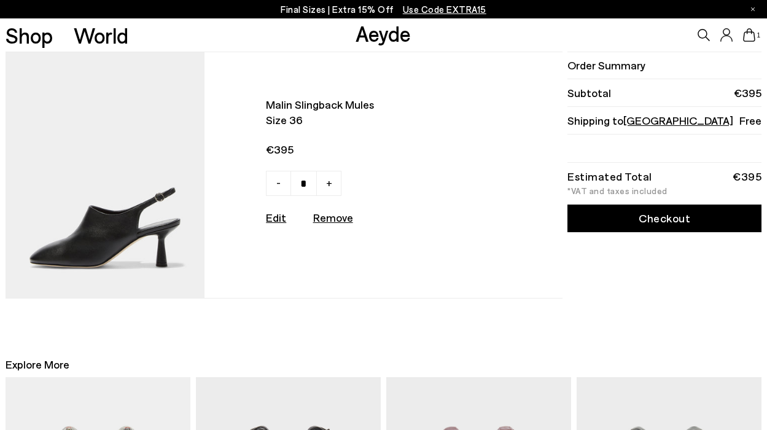 Image resolution: width=767 pixels, height=430 pixels. Describe the element at coordinates (651, 120) in the screenshot. I see `span: Shipping to` at that location.